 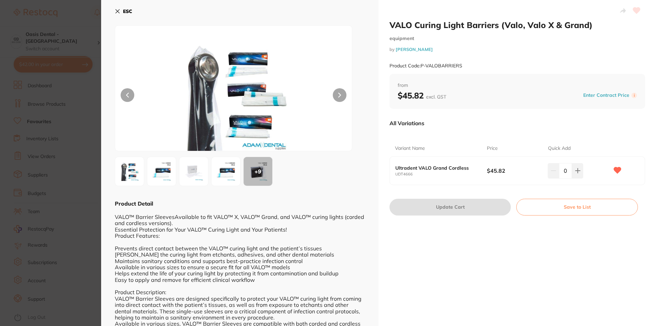 I want to click on small: Product Code: P-VALOBARRIERS, so click(x=426, y=66).